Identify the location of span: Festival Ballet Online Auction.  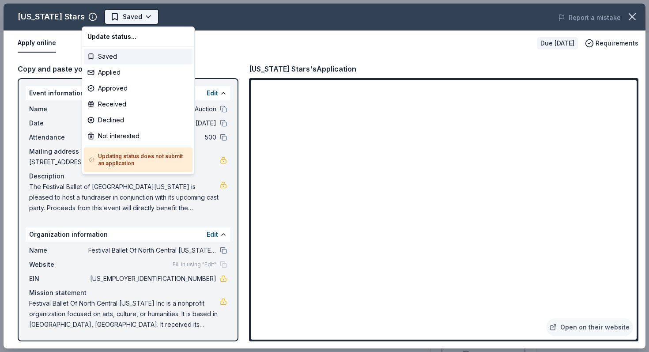
(197, 16).